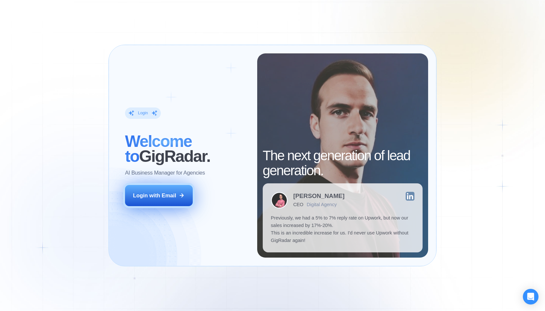 The width and height of the screenshot is (545, 311). What do you see at coordinates (342, 229) in the screenshot?
I see `p: Previously, we had a 5% to 7% reply rate on Upwork, but now our sales increased by 17%-20%. This ...` at bounding box center [342, 229].